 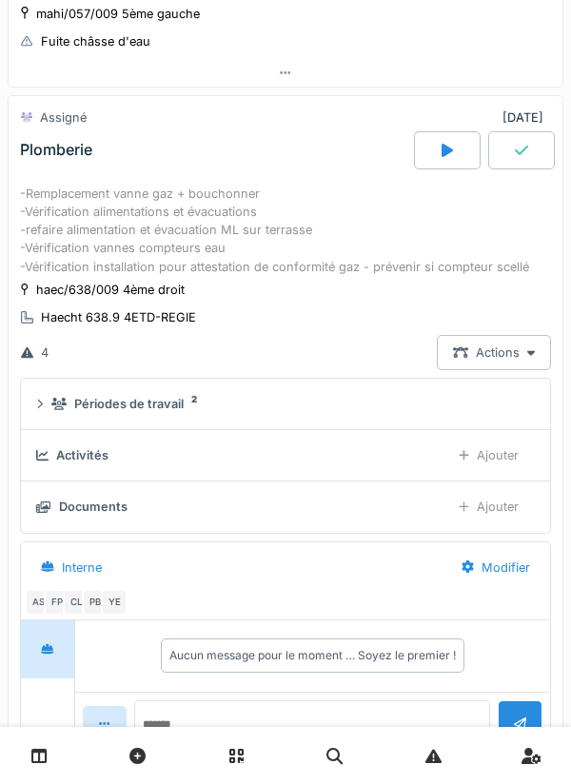 I want to click on div: AS, so click(x=38, y=602).